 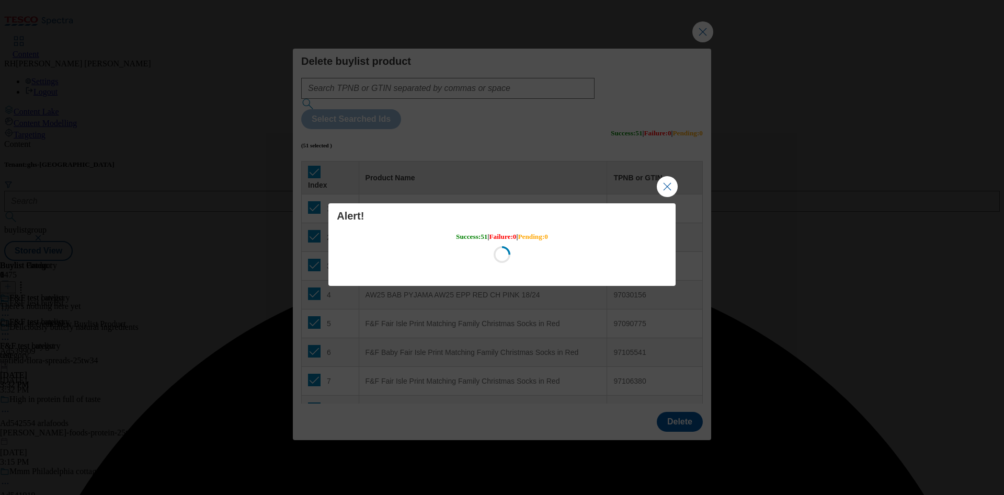 What do you see at coordinates (472, 236) in the screenshot?
I see `span: Success : 51` at bounding box center [472, 236].